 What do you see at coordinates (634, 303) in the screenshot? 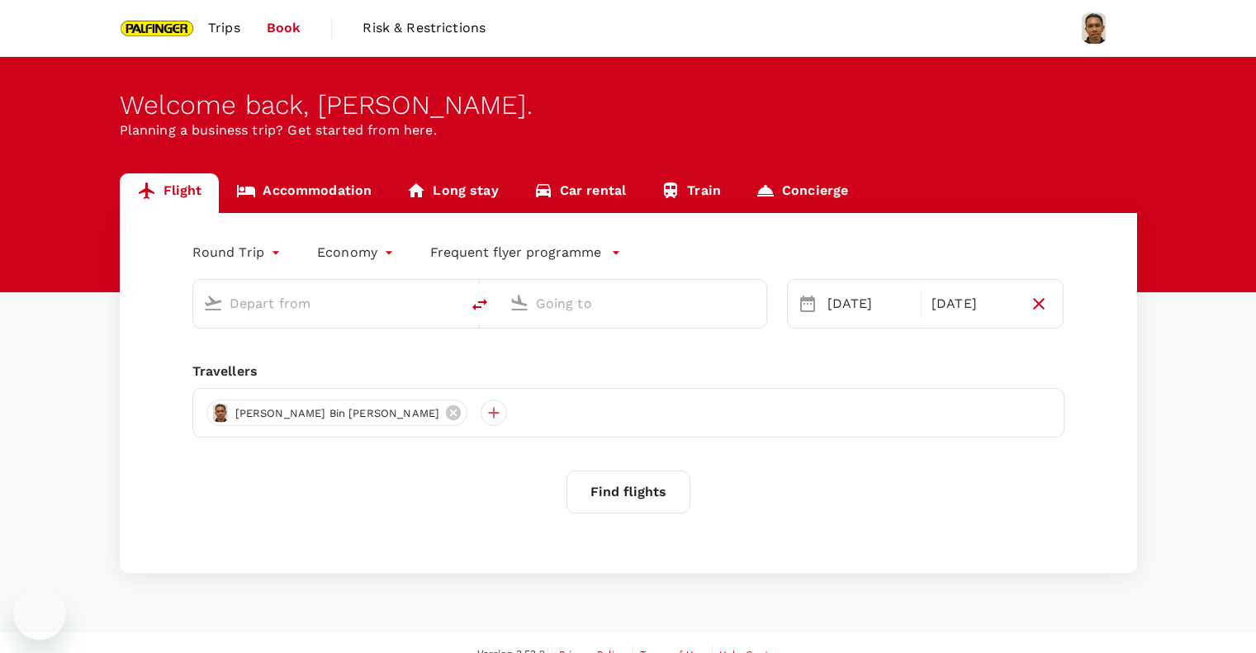
I see `input: Going to` at bounding box center [634, 303].